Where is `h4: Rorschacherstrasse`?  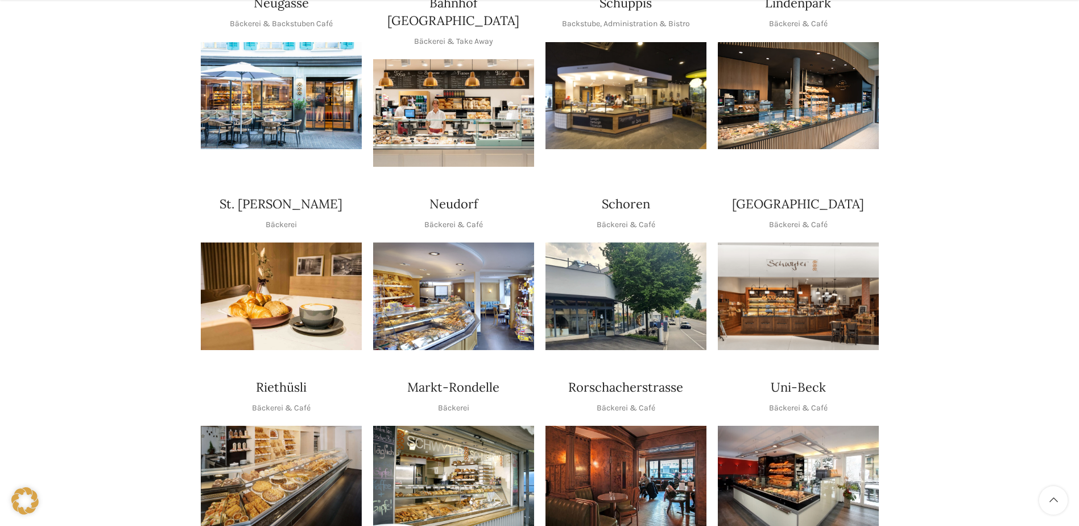
h4: Rorschacherstrasse is located at coordinates (626, 387).